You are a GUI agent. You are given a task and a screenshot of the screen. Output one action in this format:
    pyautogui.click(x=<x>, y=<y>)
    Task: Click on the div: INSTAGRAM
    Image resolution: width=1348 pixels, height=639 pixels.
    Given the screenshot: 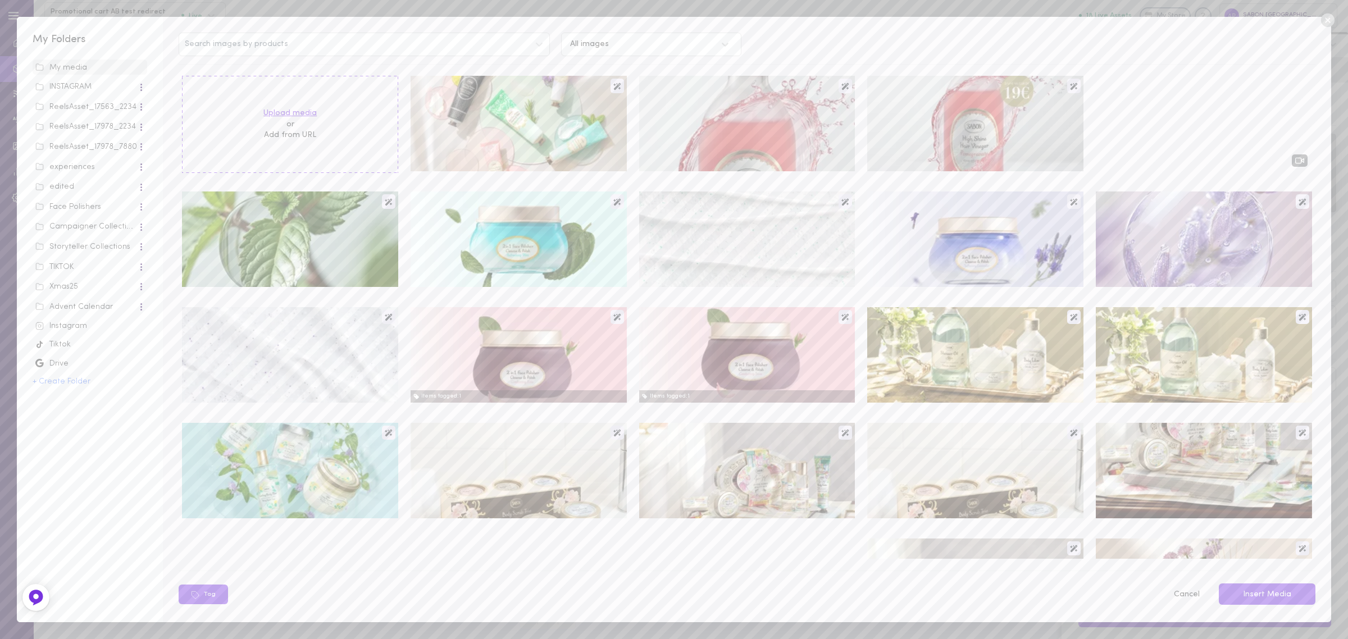 What is the action you would take?
    pyautogui.click(x=87, y=87)
    